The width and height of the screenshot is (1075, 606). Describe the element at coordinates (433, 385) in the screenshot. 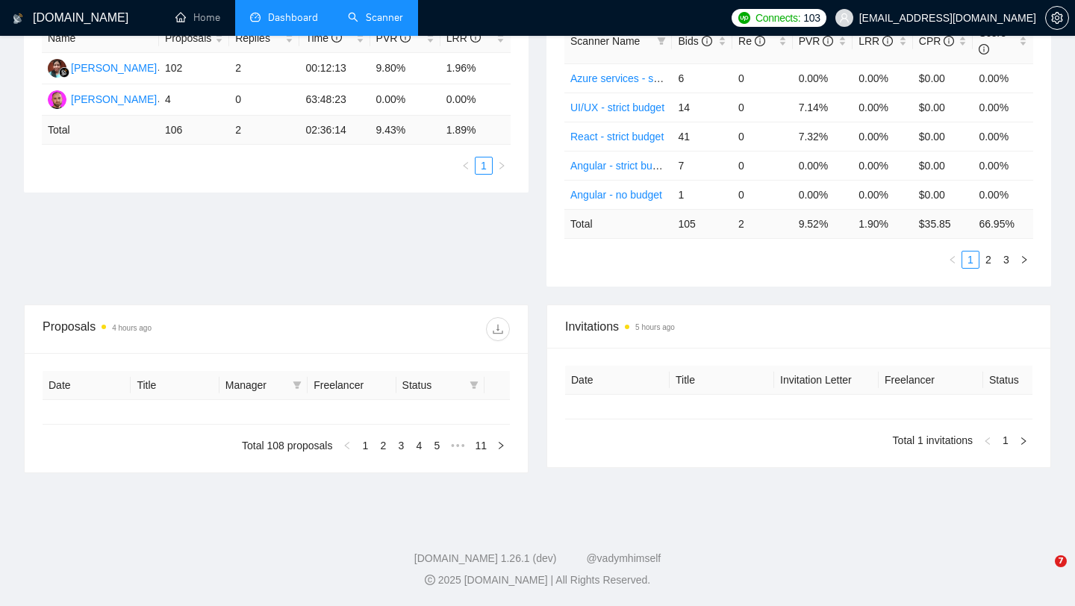

I see `span: Status` at that location.